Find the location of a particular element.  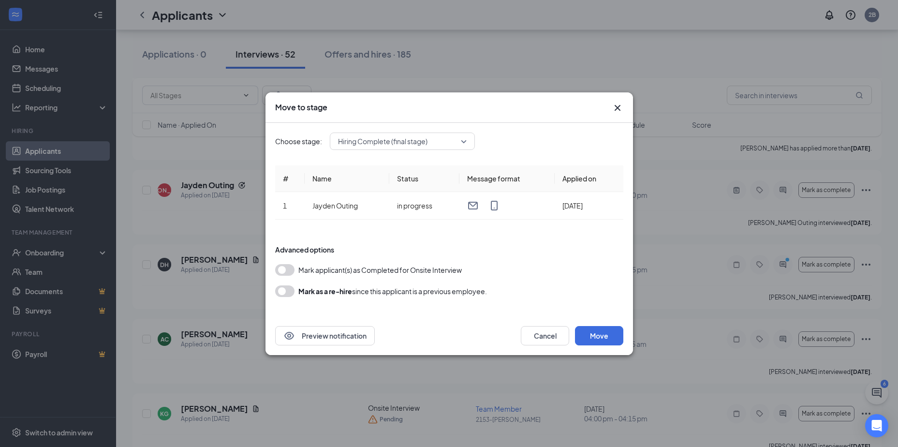

button: Move is located at coordinates (599, 336).